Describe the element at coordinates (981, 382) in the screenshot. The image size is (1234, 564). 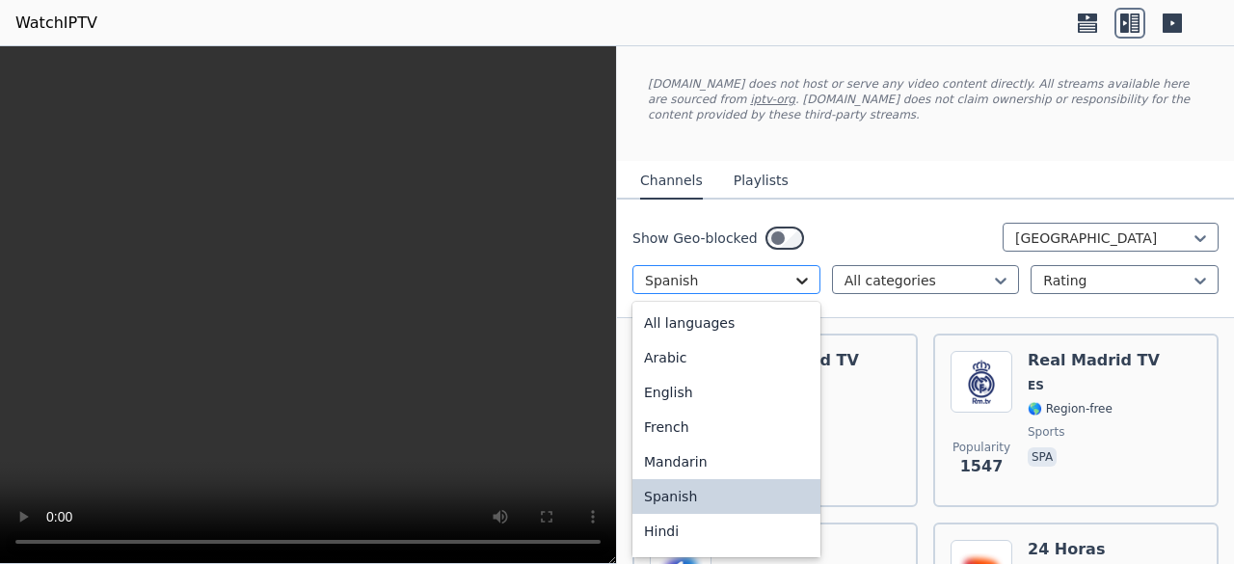
I see `img: Real Madrid TV` at that location.